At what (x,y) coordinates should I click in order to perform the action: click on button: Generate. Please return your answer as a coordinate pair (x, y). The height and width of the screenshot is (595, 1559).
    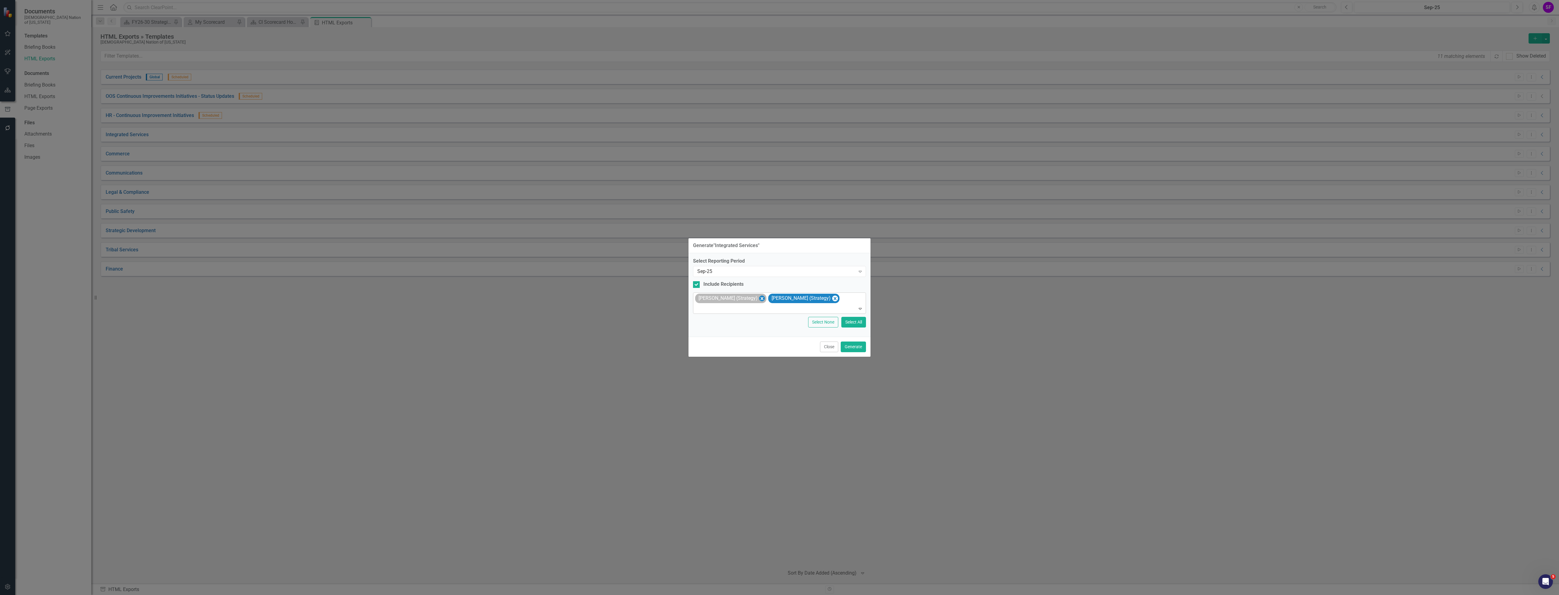
    Looking at the image, I should click on (853, 347).